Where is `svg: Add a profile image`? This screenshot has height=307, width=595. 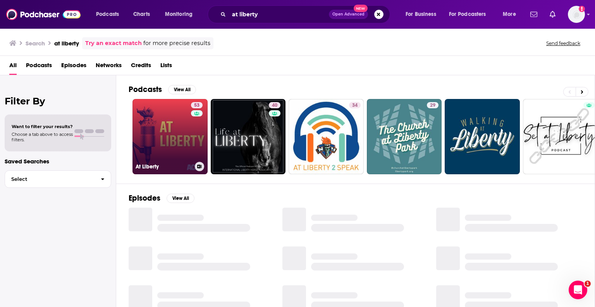
svg: Add a profile image is located at coordinates (582, 9).